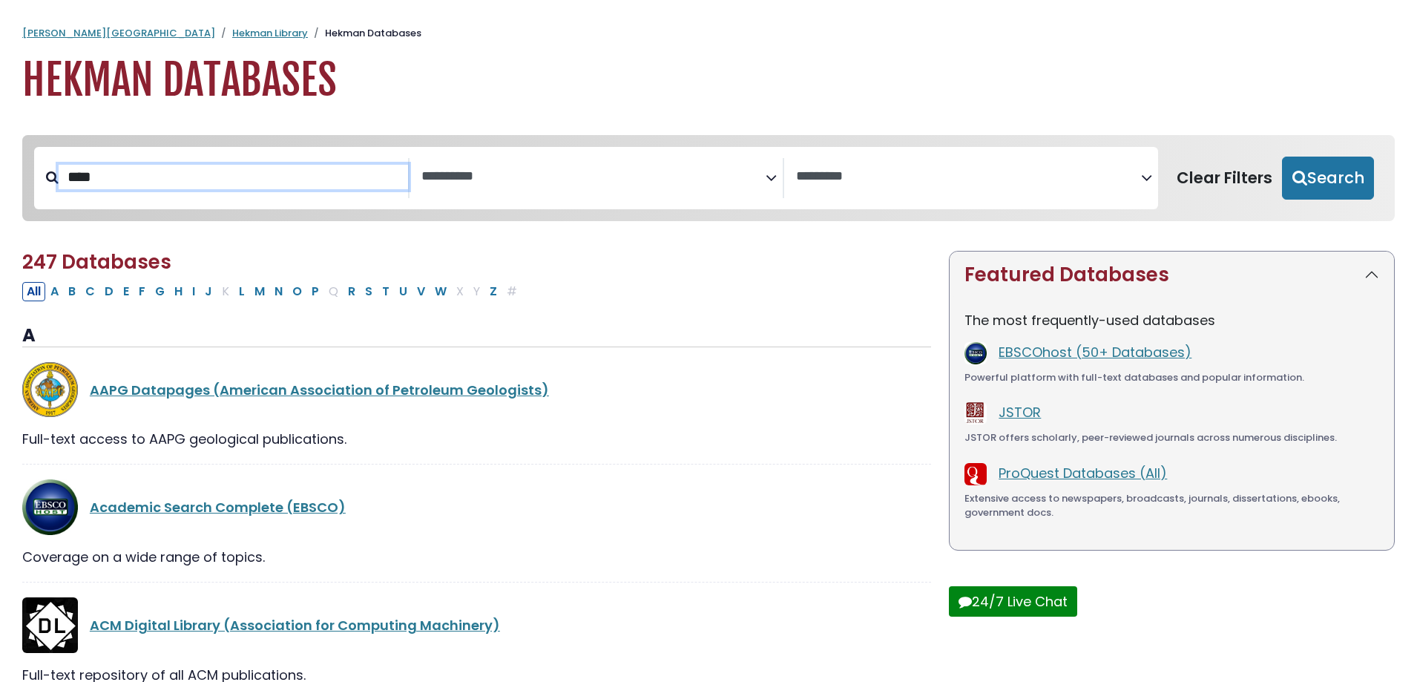 The height and width of the screenshot is (682, 1417). I want to click on a: ProQuest Databases (All), so click(1082, 472).